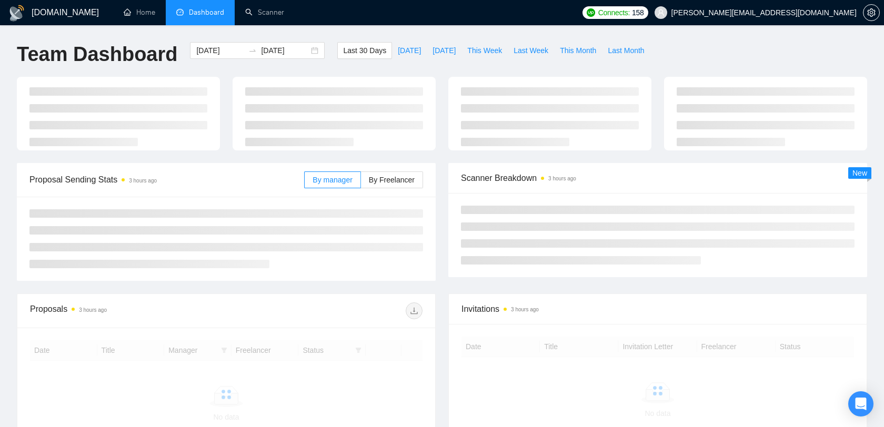  Describe the element at coordinates (531, 50) in the screenshot. I see `span: Last Week` at that location.